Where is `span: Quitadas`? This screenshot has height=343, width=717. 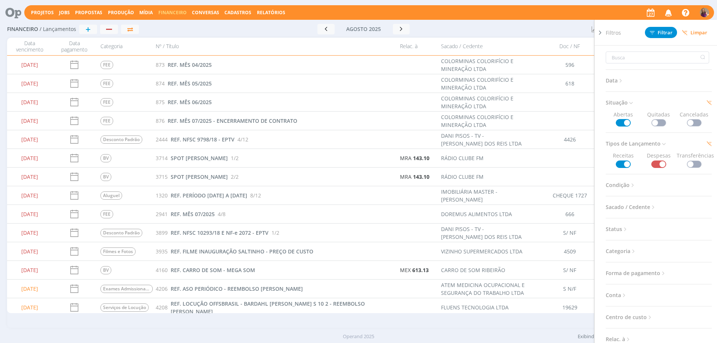 span: Quitadas is located at coordinates (659, 118).